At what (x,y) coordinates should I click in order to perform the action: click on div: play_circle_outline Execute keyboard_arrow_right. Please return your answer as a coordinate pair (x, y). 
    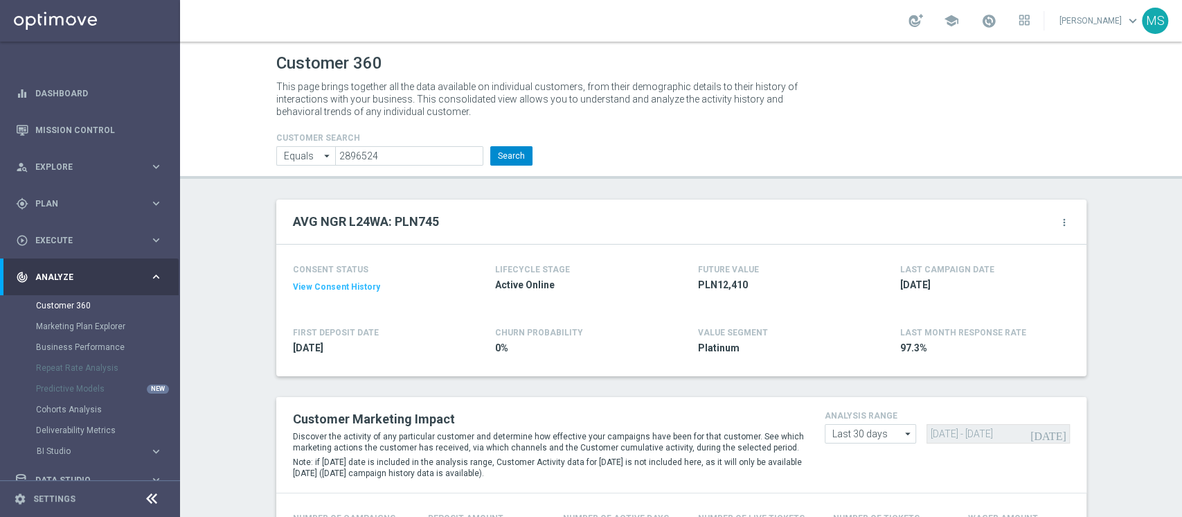
    Looking at the image, I should click on (89, 240).